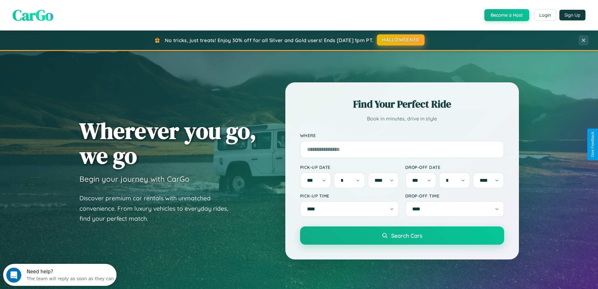 Image resolution: width=598 pixels, height=289 pixels. I want to click on span: CarGo, so click(33, 15).